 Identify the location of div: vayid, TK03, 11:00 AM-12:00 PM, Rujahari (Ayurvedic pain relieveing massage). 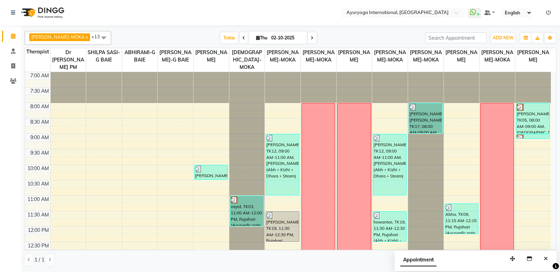
(247, 211).